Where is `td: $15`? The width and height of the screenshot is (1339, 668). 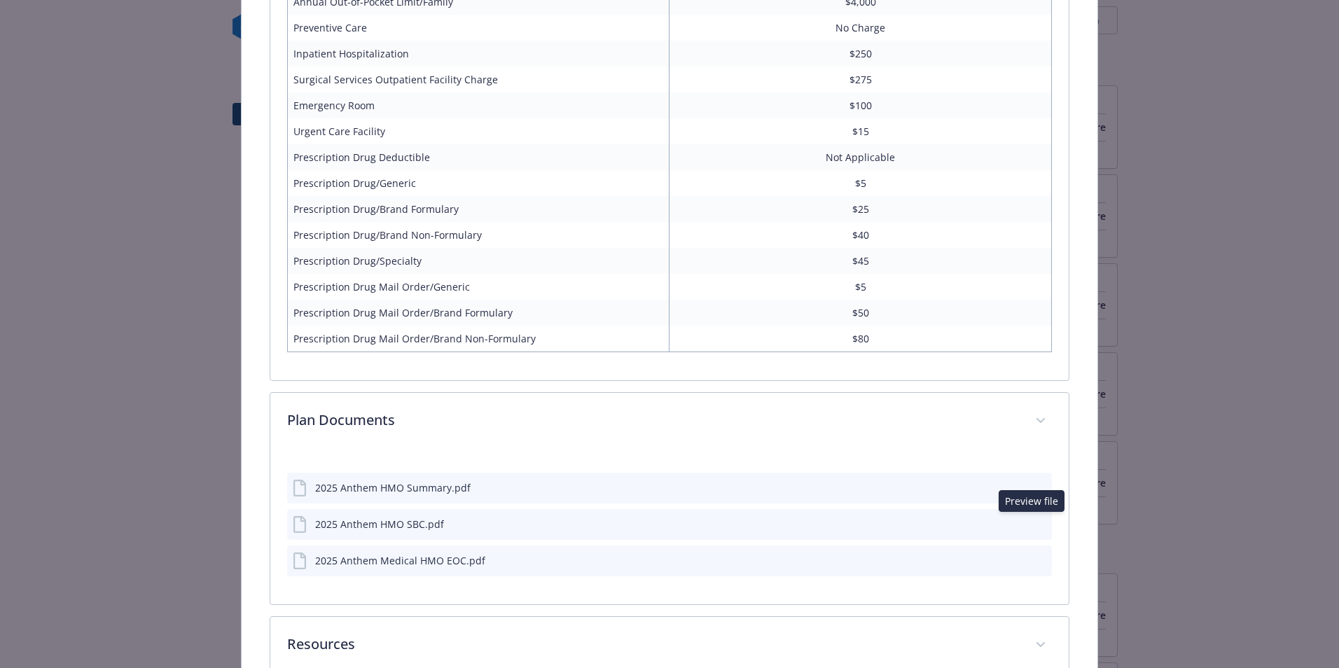 td: $15 is located at coordinates (860, 131).